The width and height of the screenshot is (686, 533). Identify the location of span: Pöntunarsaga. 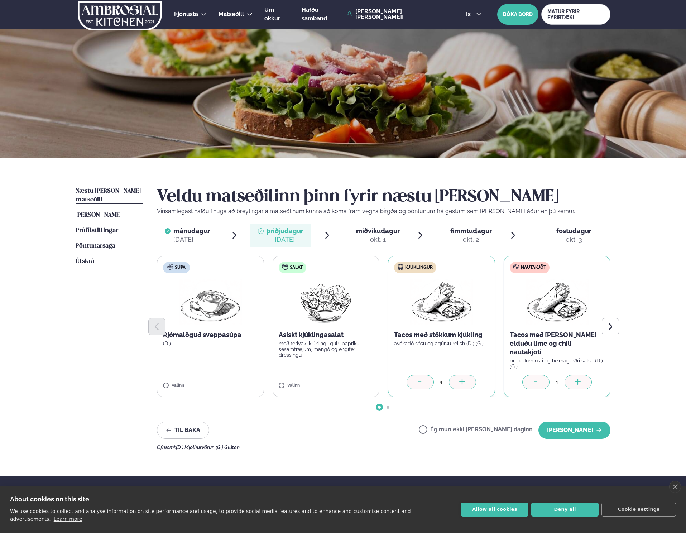
(95, 246).